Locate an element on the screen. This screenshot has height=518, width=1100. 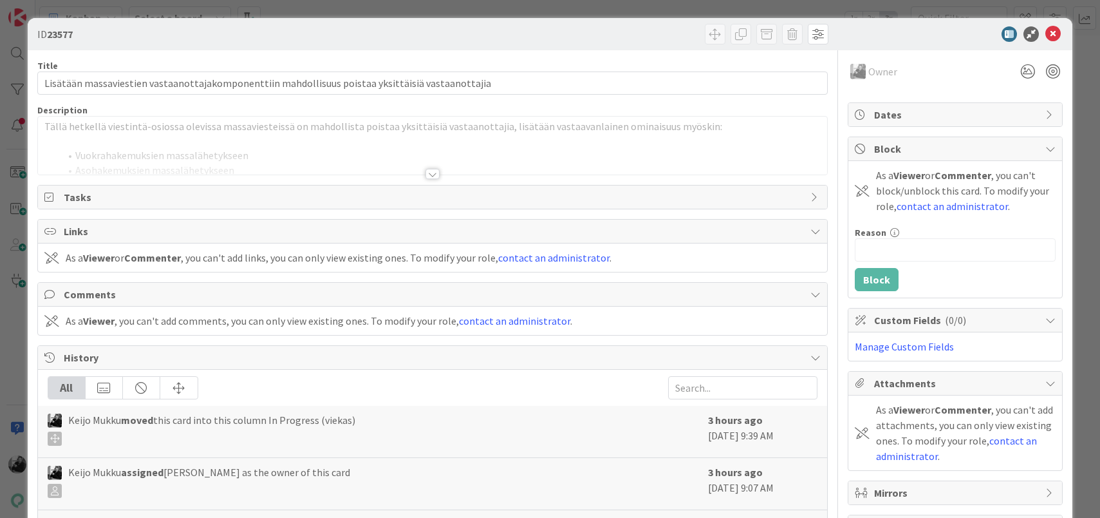
input: type card name here... is located at coordinates (433, 83).